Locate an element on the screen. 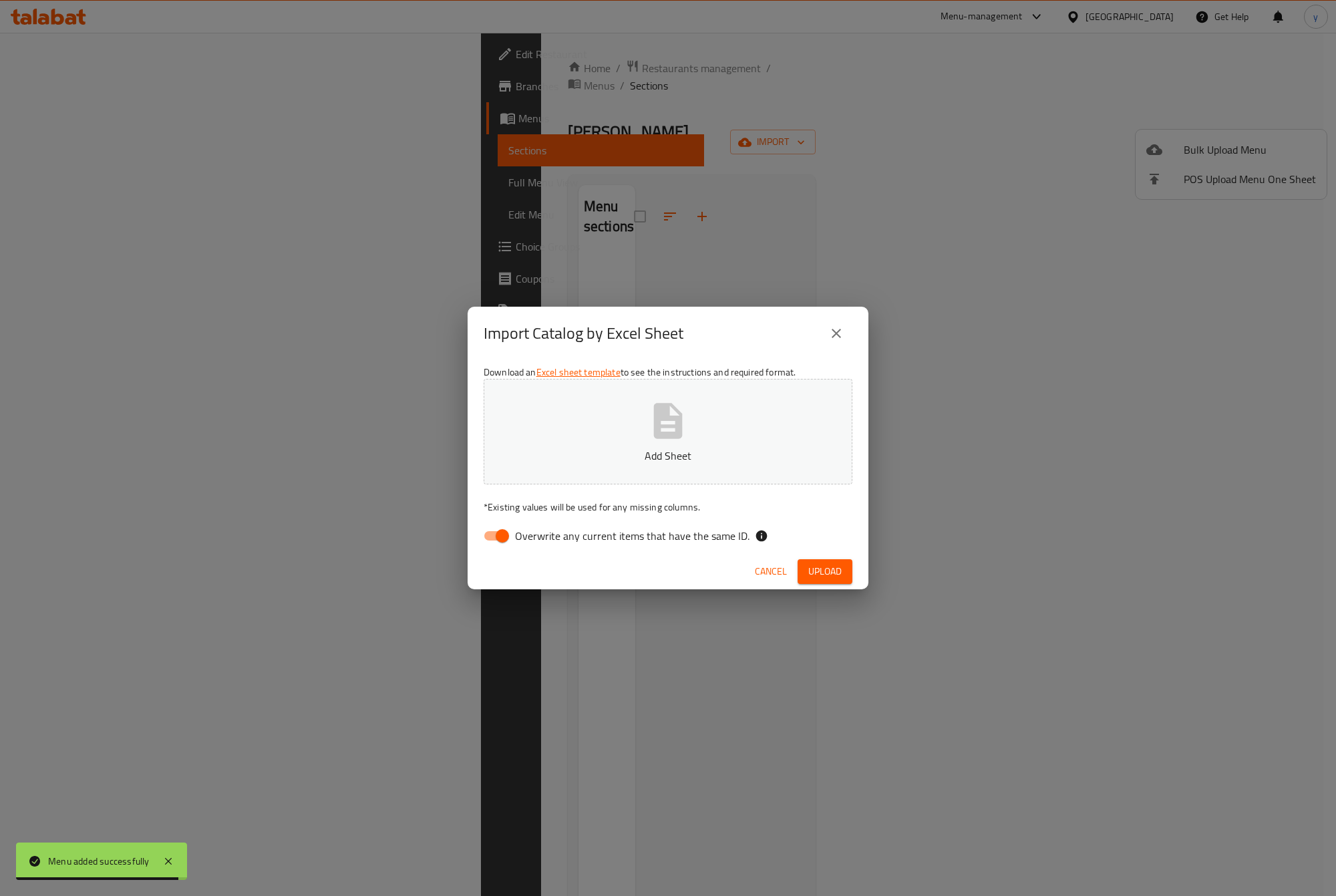  span: Cancel is located at coordinates (771, 571).